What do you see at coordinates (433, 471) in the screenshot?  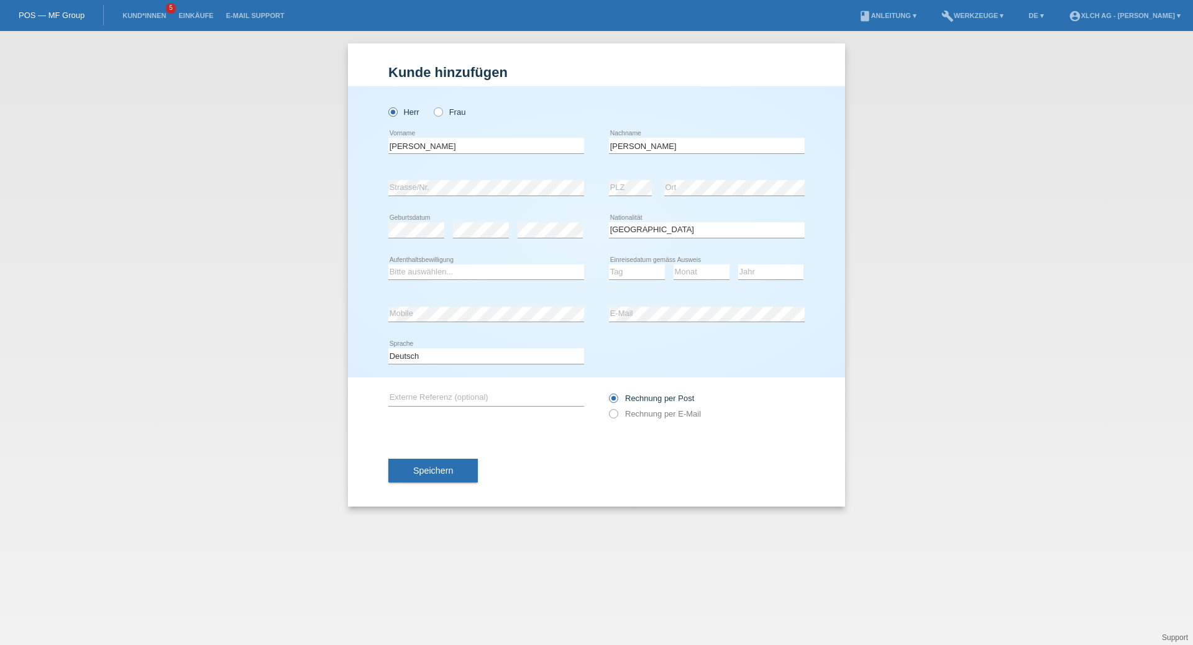 I see `span: Speichern` at bounding box center [433, 471].